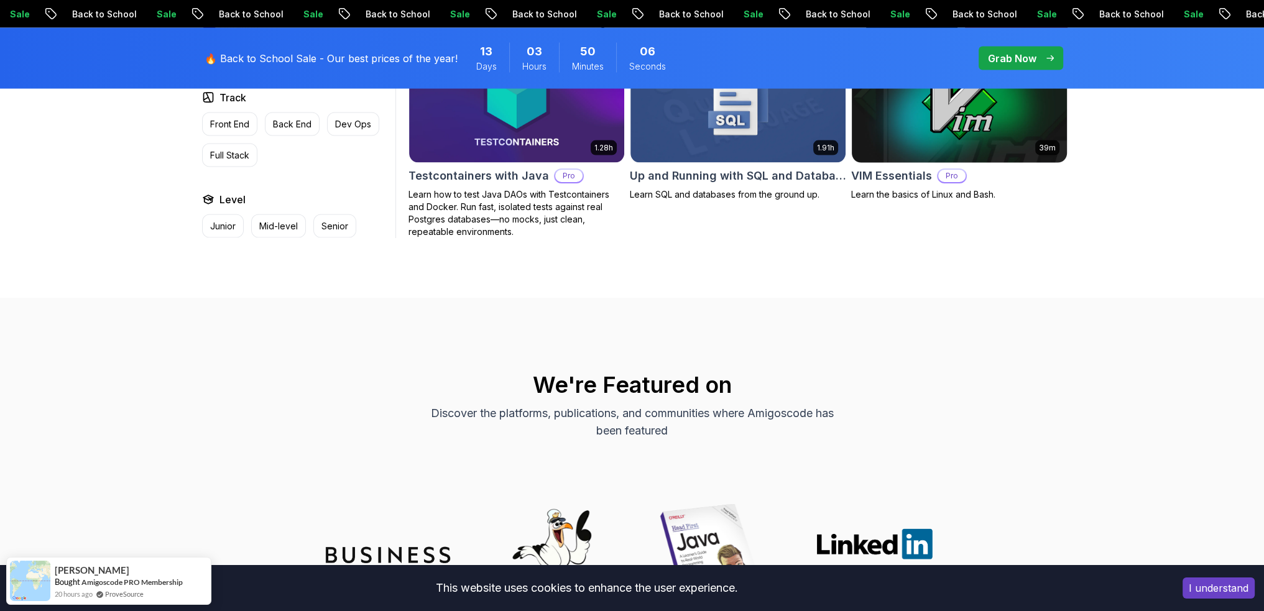  What do you see at coordinates (960, 195) in the screenshot?
I see `p: Learn the basics of Linux and Bash.` at bounding box center [960, 195].